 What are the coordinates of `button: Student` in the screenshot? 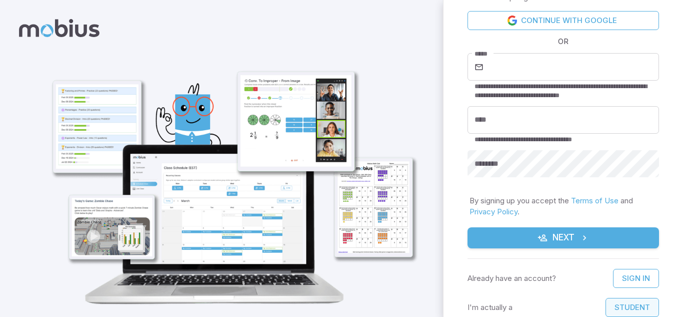 It's located at (632, 307).